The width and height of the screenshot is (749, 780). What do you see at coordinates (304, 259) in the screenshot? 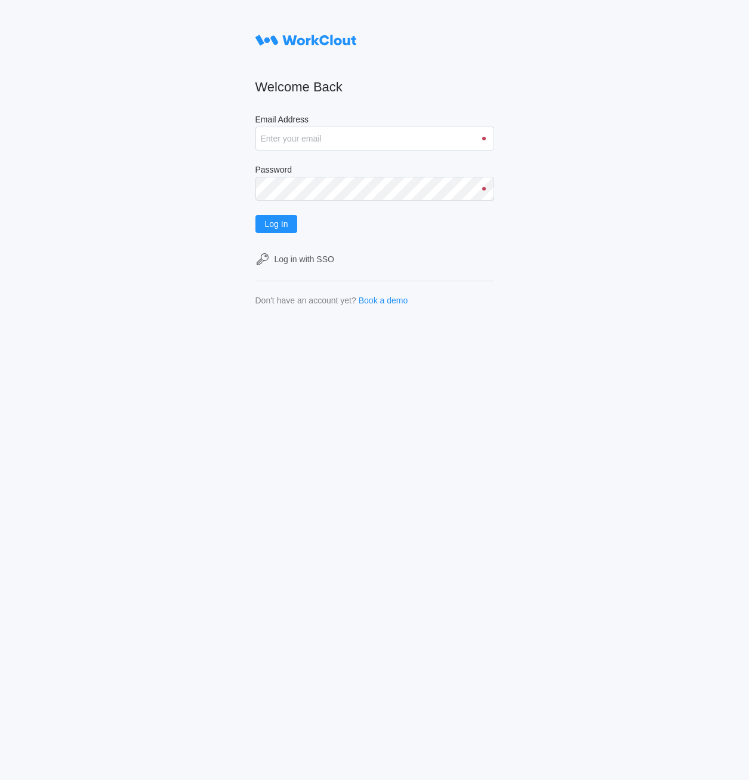
I see `div: Log in with SSO` at bounding box center [304, 259].